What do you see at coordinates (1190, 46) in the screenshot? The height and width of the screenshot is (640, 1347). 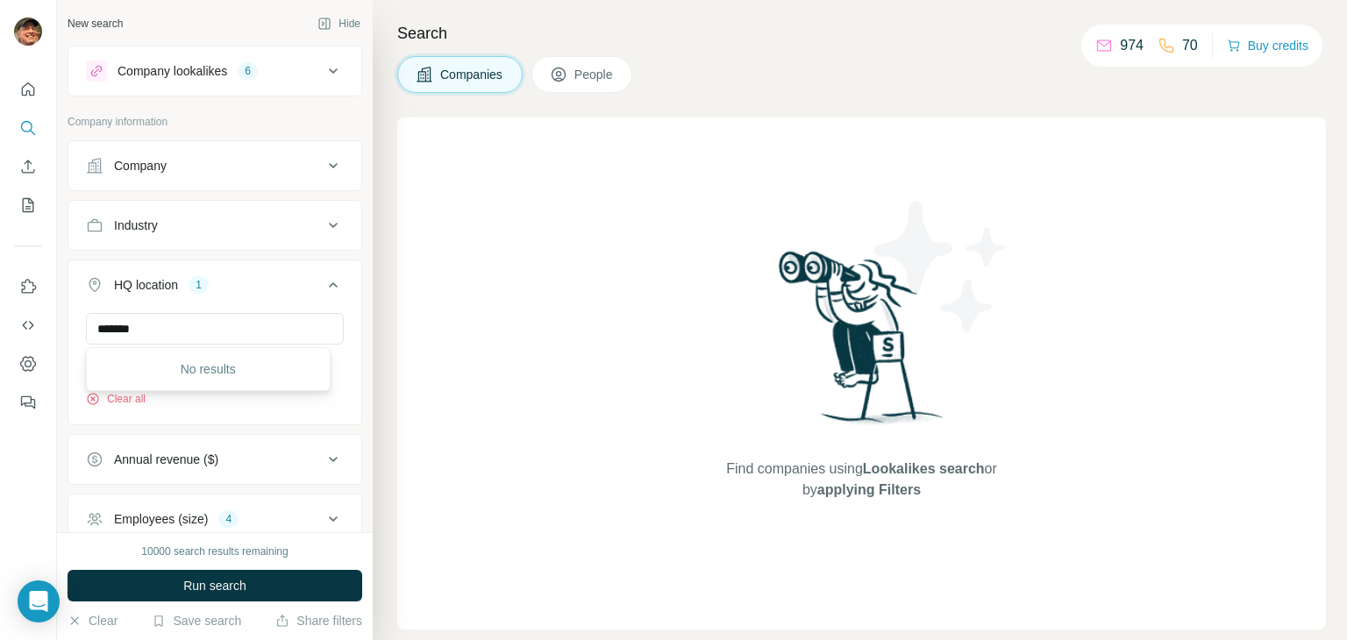 I see `p: 70` at bounding box center [1190, 46].